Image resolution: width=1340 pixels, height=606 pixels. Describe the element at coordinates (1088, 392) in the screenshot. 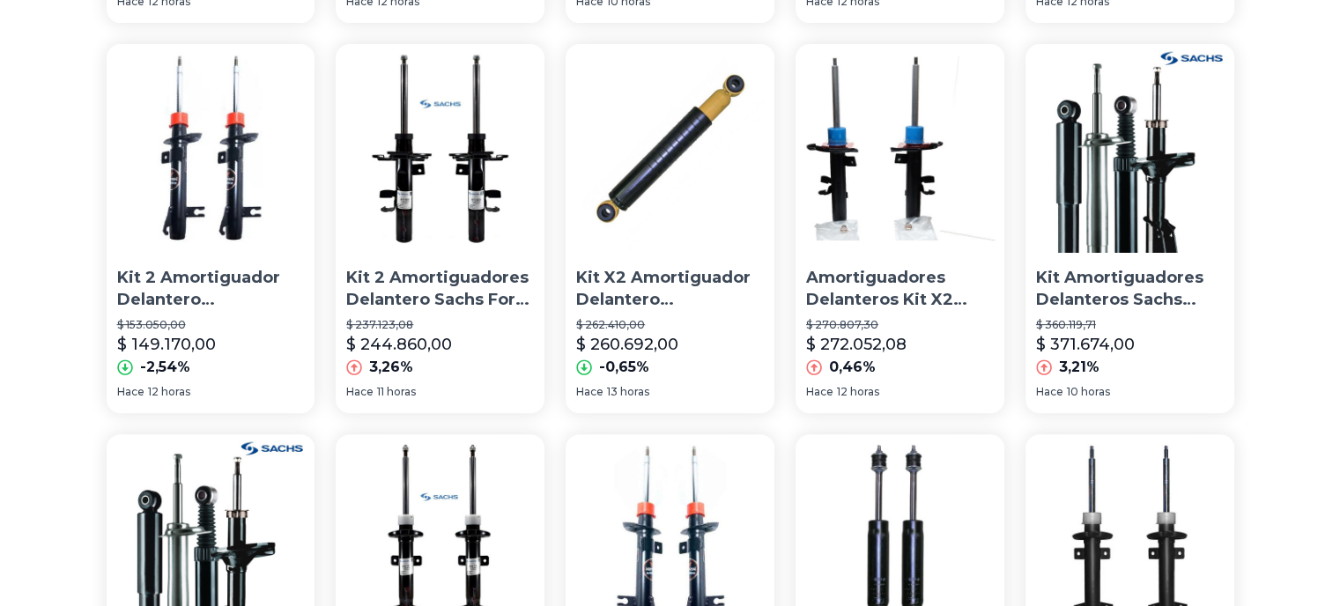

I see `span: 10 horas` at that location.